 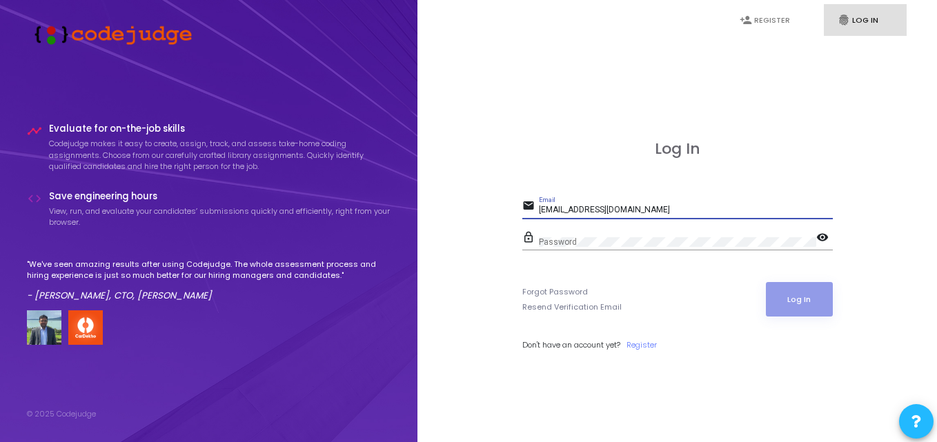 I want to click on button: Log In, so click(x=799, y=300).